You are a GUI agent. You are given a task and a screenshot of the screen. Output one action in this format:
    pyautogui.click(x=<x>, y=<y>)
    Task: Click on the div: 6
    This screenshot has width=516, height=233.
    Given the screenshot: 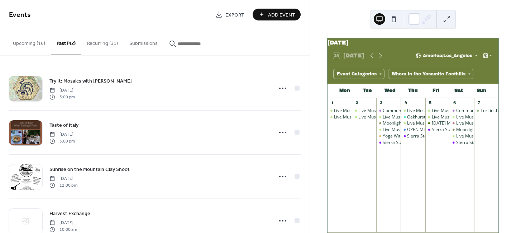 What is the action you would take?
    pyautogui.click(x=454, y=102)
    